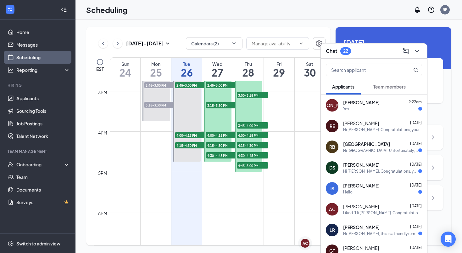 This screenshot has width=462, height=253. What do you see at coordinates (253, 95) in the screenshot?
I see `span: 3:00-3:15 PM` at bounding box center [253, 95].